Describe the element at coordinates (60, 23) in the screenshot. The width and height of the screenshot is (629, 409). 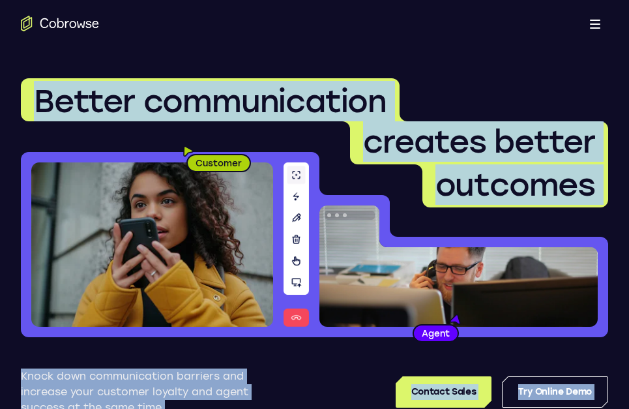
I see `a: Go to the home page` at that location.